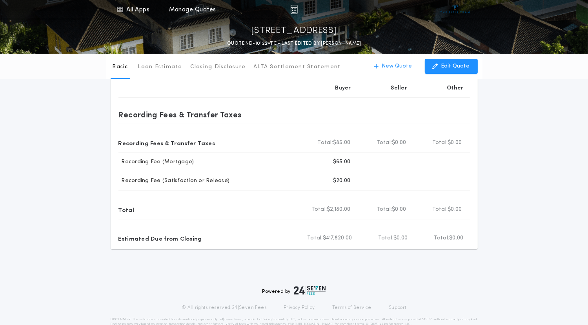 The image size is (588, 325). What do you see at coordinates (343, 88) in the screenshot?
I see `p: Buyer` at bounding box center [343, 88].